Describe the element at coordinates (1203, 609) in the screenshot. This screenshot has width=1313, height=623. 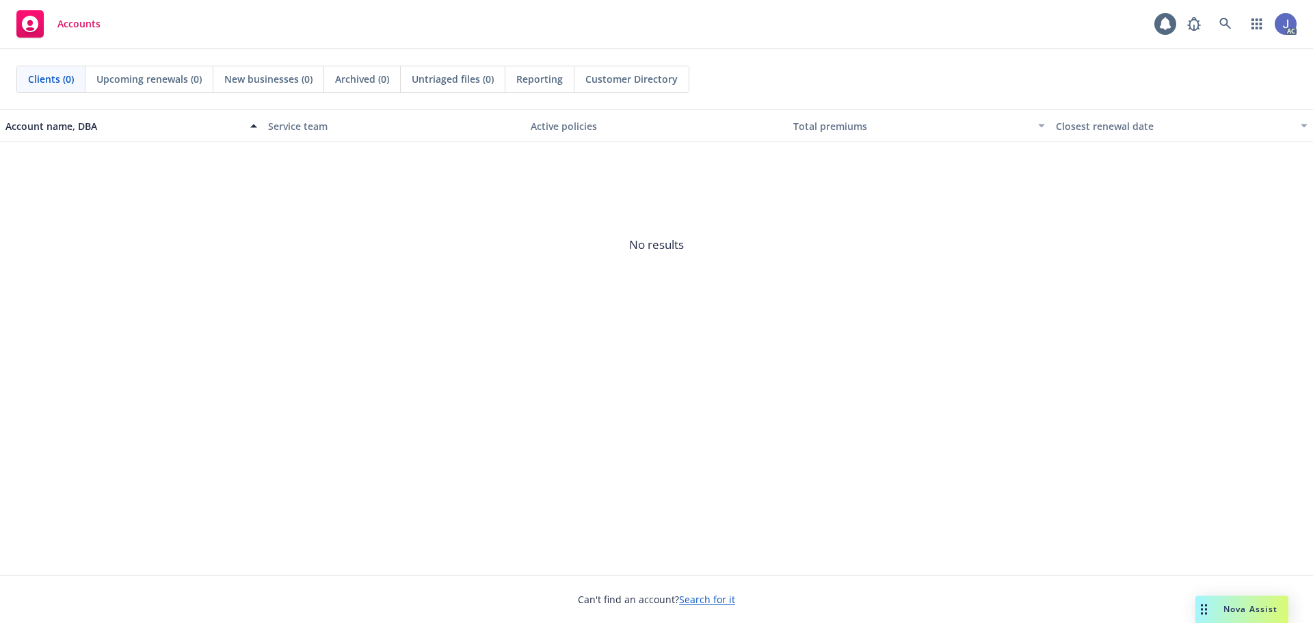
I see `div: Drag to move` at that location.